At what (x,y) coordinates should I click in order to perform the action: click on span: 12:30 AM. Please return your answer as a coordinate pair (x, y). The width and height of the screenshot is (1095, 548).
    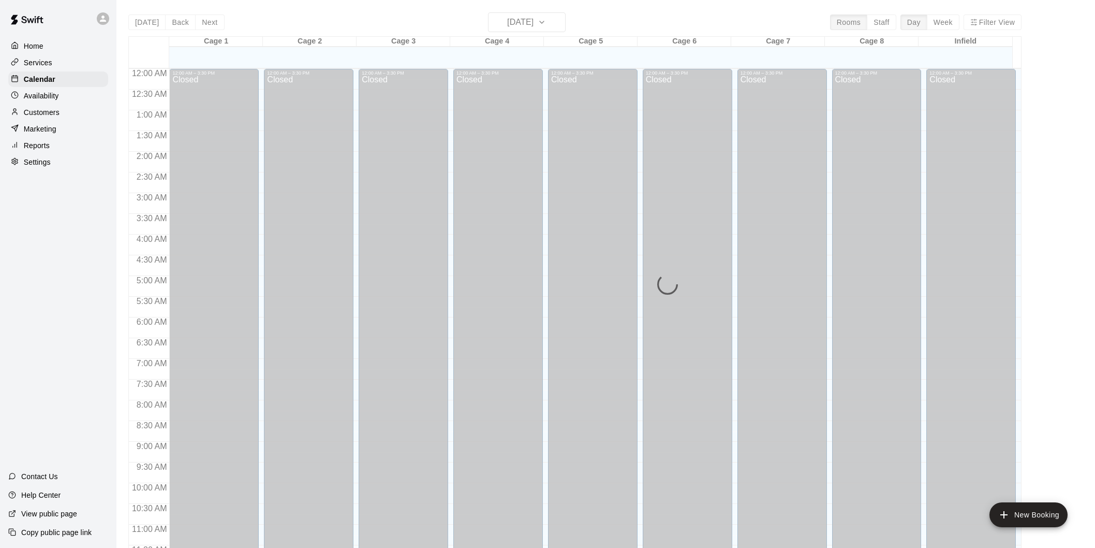
    Looking at the image, I should click on (150, 94).